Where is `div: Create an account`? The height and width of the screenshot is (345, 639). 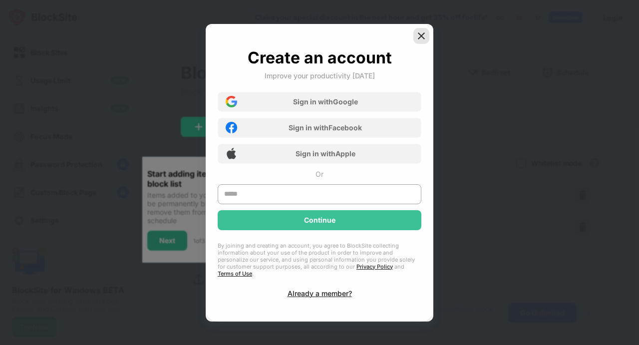 div: Create an account is located at coordinates (319, 57).